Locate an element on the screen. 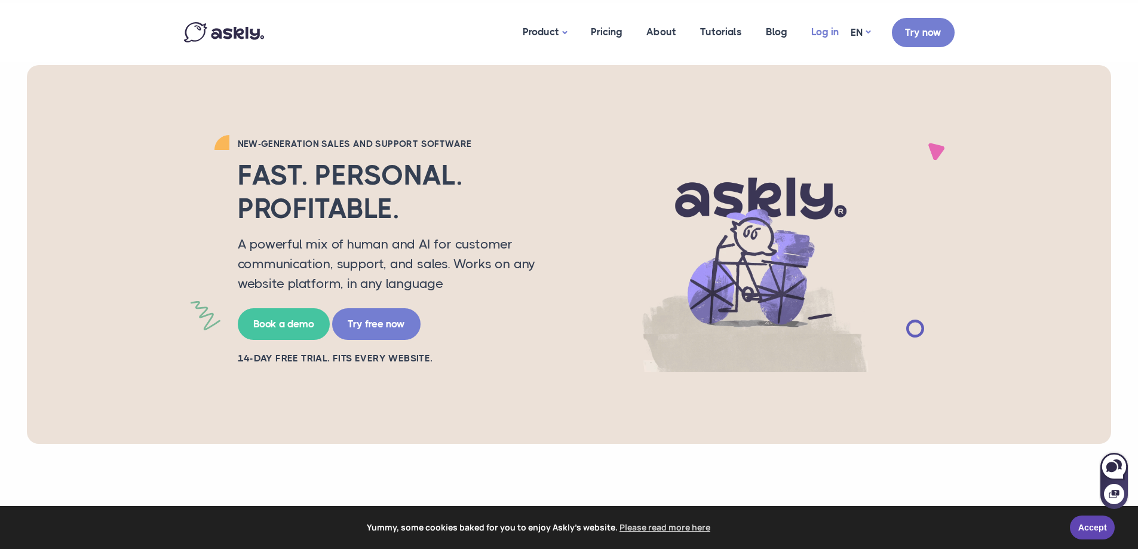  a: Blog is located at coordinates (776, 32).